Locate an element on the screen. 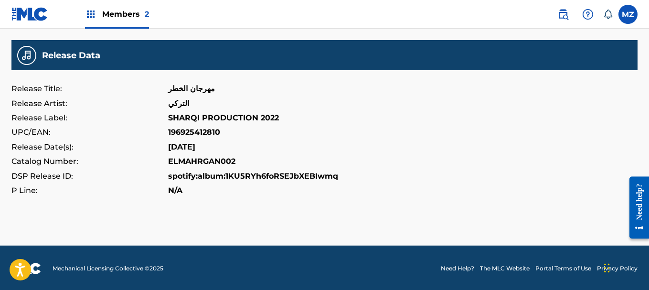 This screenshot has width=649, height=290. p: Release Label: is located at coordinates (90, 118).